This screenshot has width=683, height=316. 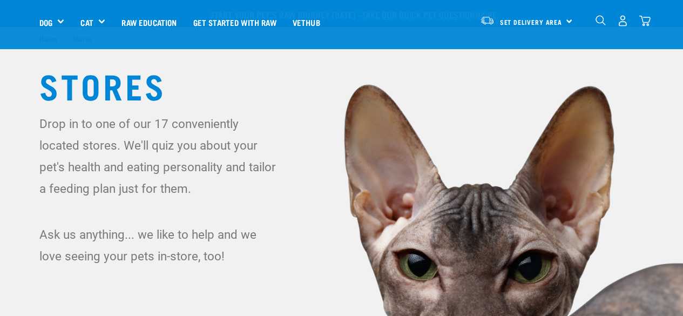 What do you see at coordinates (46, 22) in the screenshot?
I see `a: Dog` at bounding box center [46, 22].